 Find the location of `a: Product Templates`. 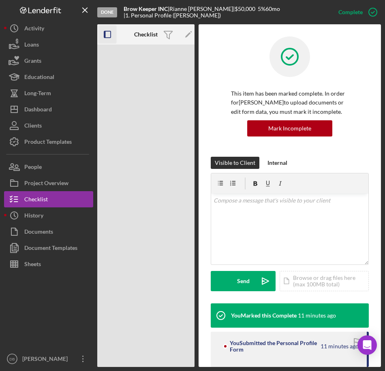

a: Product Templates is located at coordinates (49, 142).